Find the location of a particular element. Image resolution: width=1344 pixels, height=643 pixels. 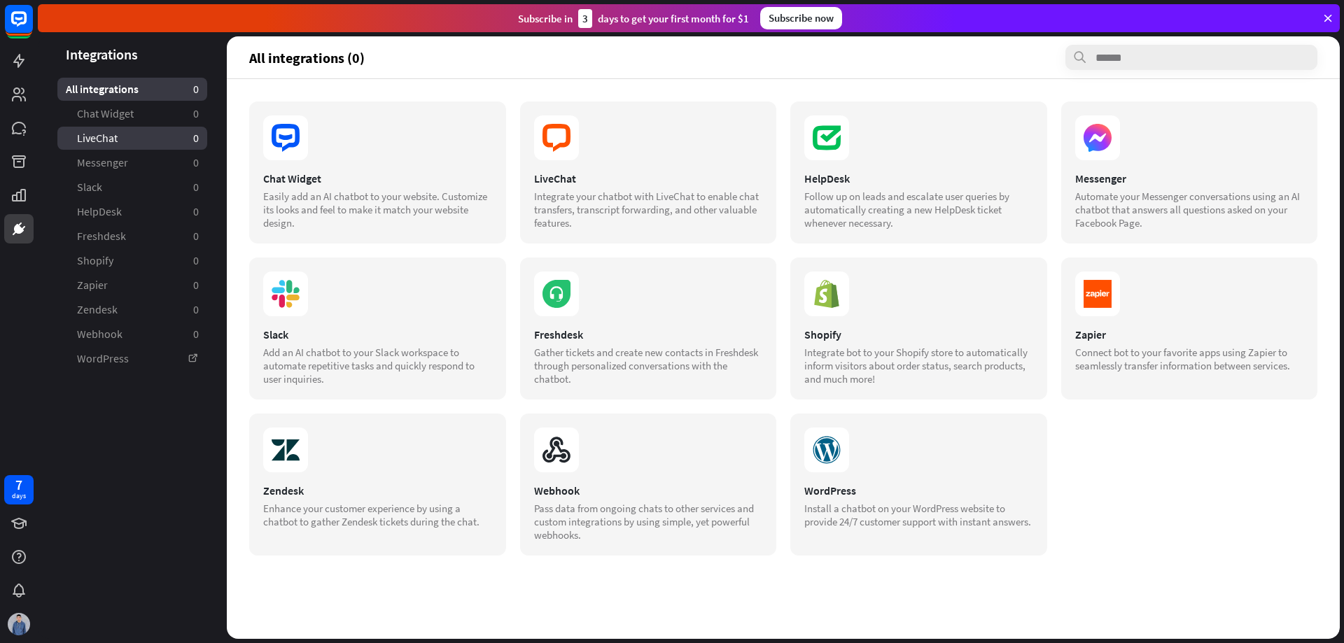

div: Webhook is located at coordinates (648, 491).